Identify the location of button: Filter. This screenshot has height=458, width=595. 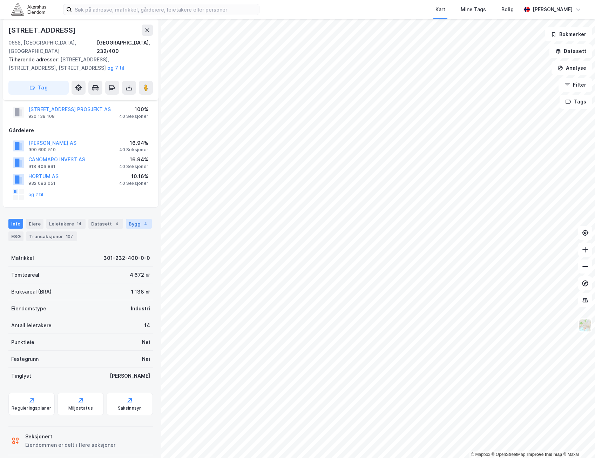
(575, 85).